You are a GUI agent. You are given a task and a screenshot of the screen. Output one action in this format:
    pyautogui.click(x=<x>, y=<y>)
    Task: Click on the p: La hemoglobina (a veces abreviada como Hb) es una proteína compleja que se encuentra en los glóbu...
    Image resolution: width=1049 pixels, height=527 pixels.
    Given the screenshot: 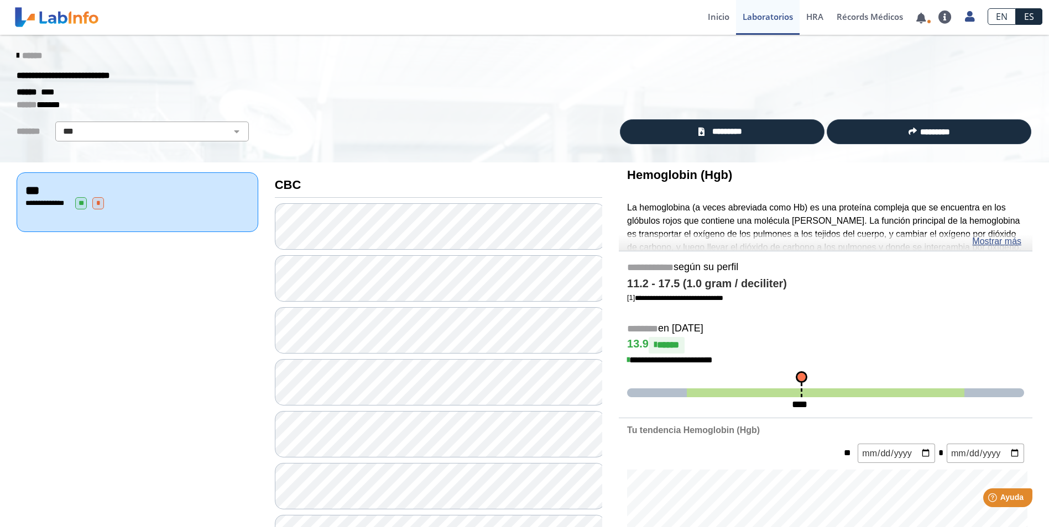 What is the action you would take?
    pyautogui.click(x=825, y=241)
    